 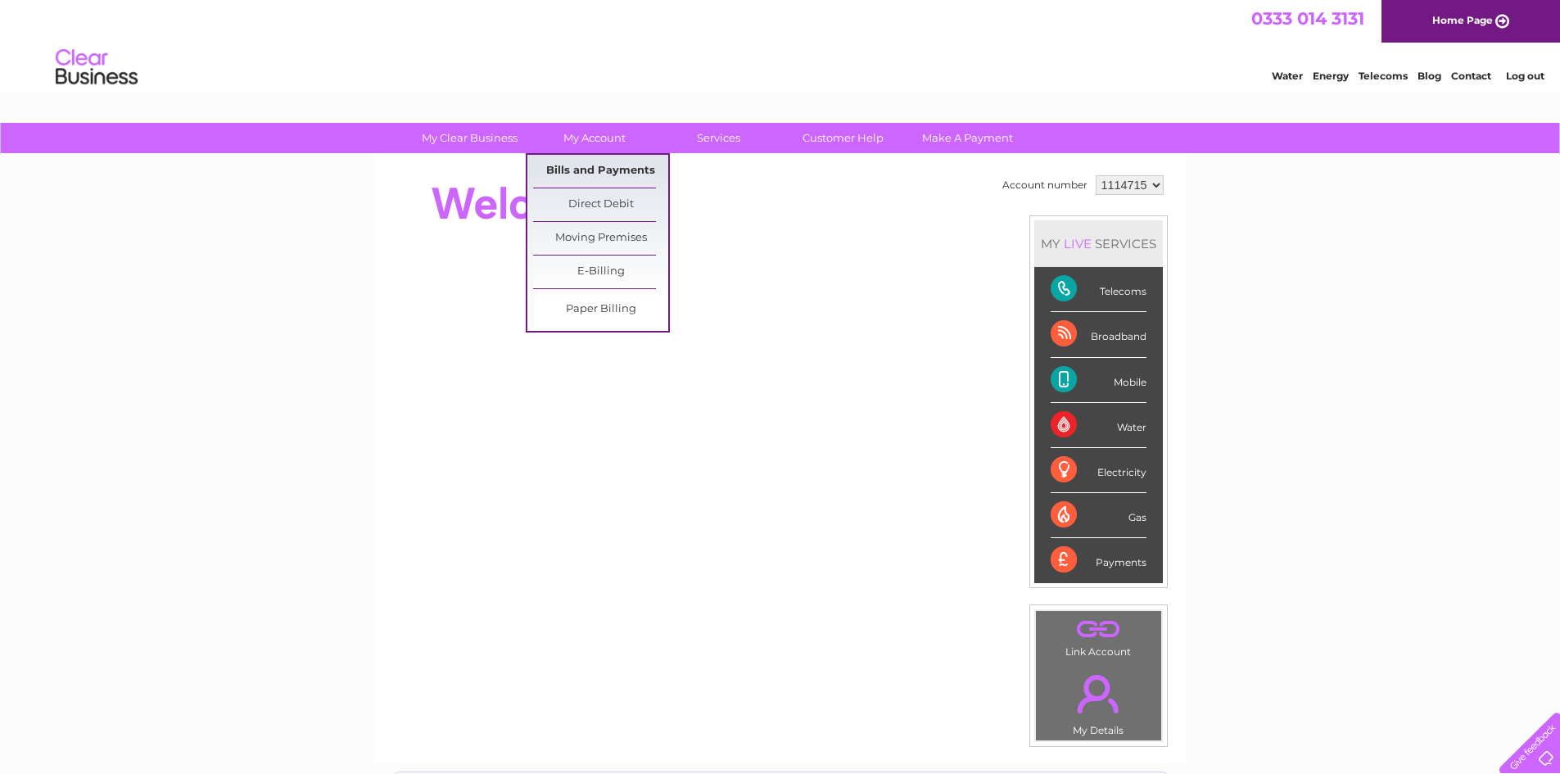 I want to click on td: My Details, so click(x=1098, y=701).